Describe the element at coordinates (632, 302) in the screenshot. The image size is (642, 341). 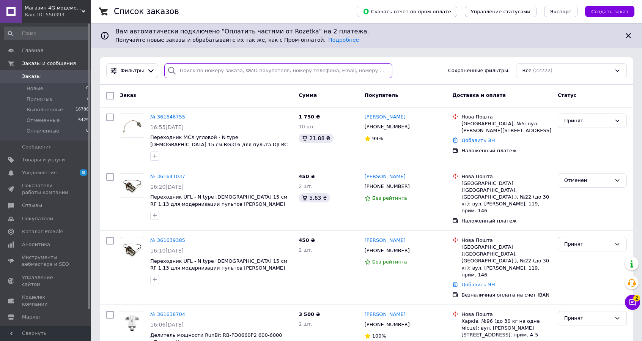
I see `button: Чат с покупателем2` at that location.